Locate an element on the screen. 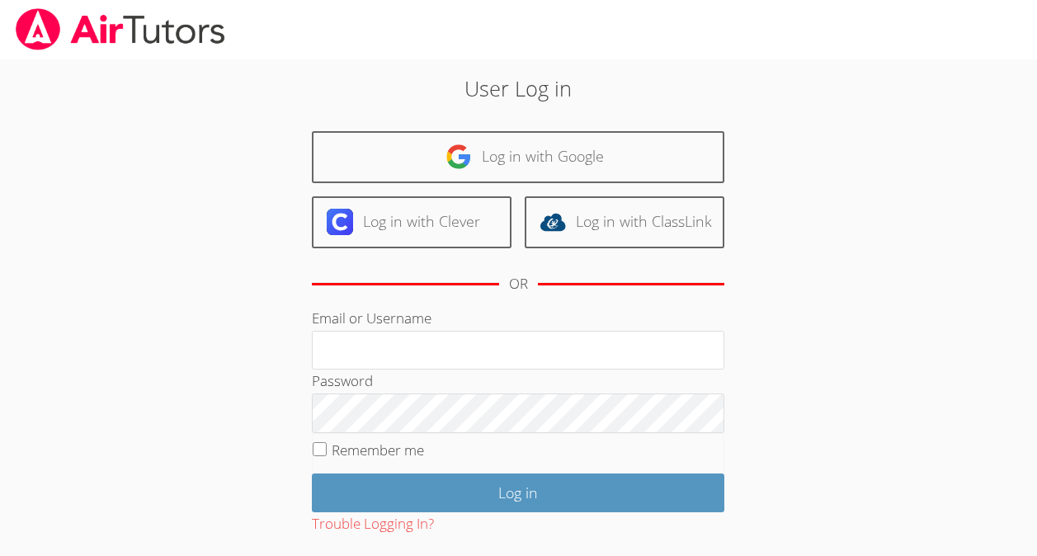 This screenshot has width=1037, height=556. img: clever-logo-6eab21bc6e7a338710f1a6ff85c0baf02591cd810cc4098c63d3a4b26e2feb20.svg is located at coordinates (340, 222).